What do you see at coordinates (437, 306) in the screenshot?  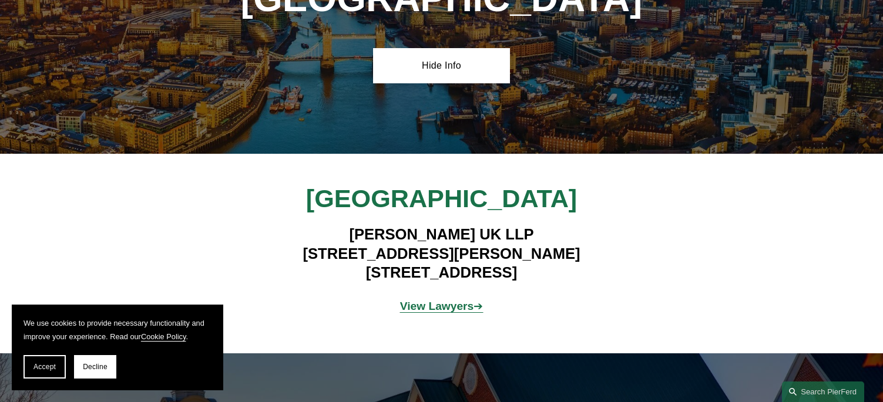 I see `strong: View Lawyers` at bounding box center [437, 306].